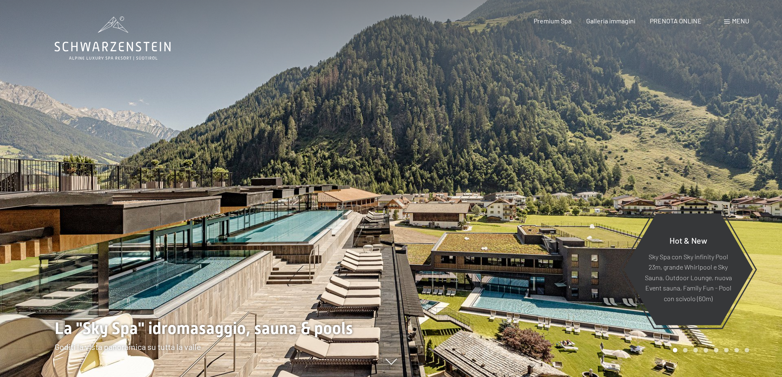 The height and width of the screenshot is (377, 782). What do you see at coordinates (553, 21) in the screenshot?
I see `a: Premium Spa` at bounding box center [553, 21].